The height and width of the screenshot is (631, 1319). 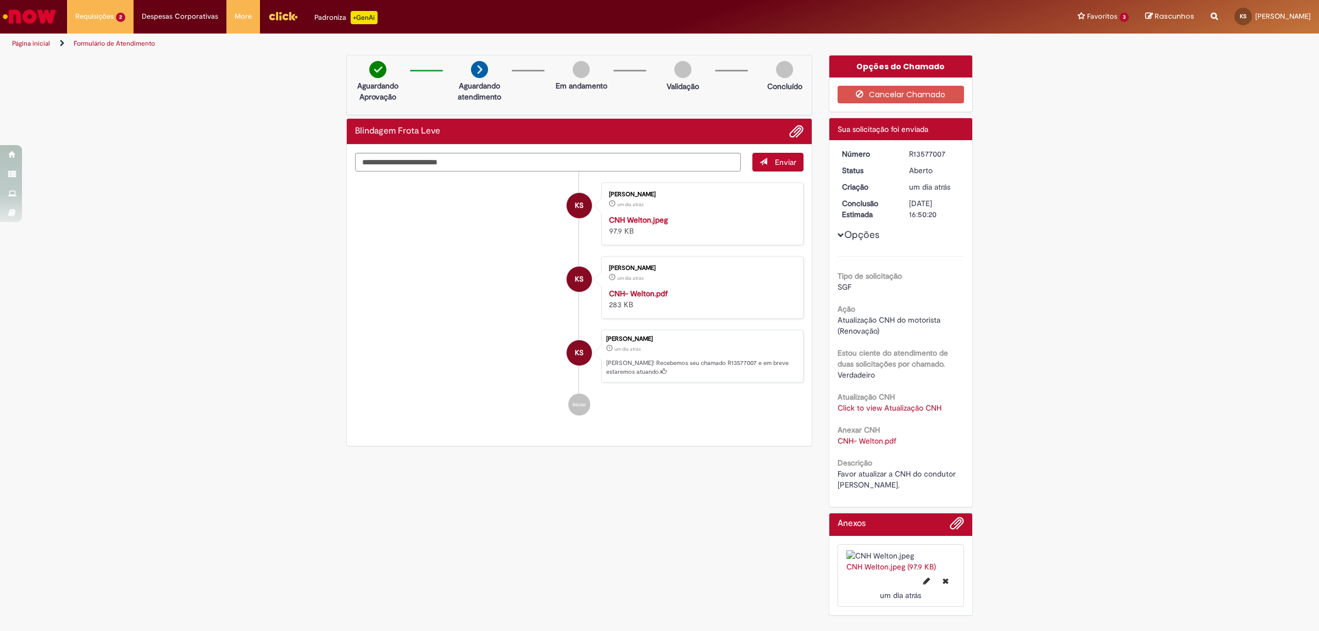 What do you see at coordinates (579, 299) in the screenshot?
I see `ul: Histórico de tíquete` at bounding box center [579, 299].